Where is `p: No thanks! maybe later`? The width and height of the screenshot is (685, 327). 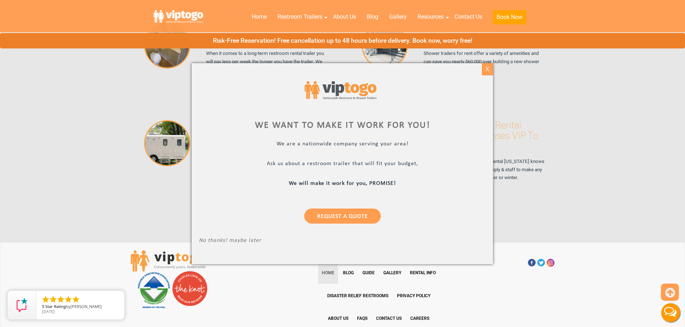
p: No thanks! maybe later is located at coordinates (342, 241).